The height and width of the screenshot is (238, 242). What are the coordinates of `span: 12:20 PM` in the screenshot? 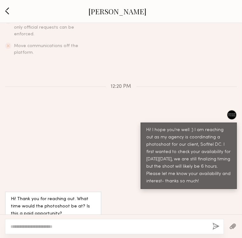 It's located at (121, 86).